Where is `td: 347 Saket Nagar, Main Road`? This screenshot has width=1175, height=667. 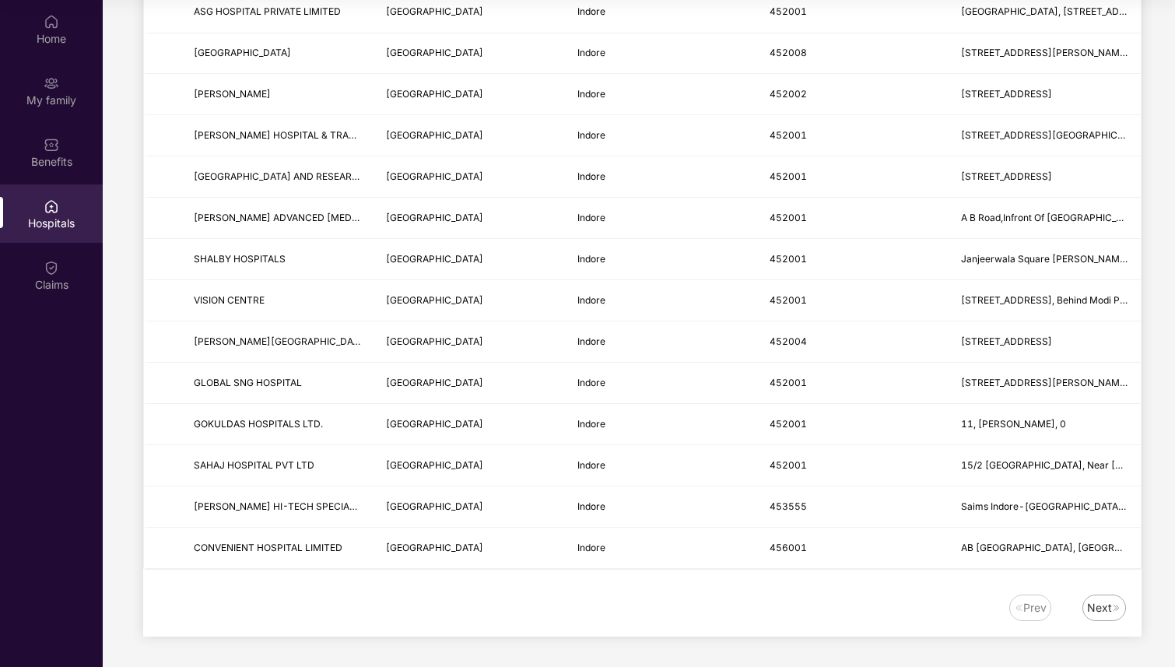 td: 347 Saket Nagar, Main Road is located at coordinates (1044, 177).